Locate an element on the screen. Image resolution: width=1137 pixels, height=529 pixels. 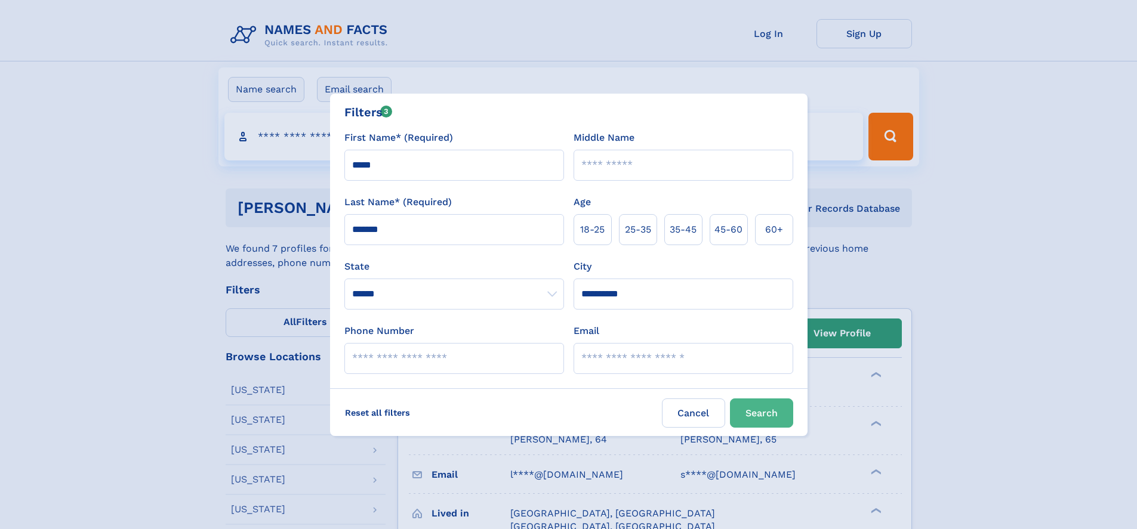
label: First Name* (Required) is located at coordinates (399, 138).